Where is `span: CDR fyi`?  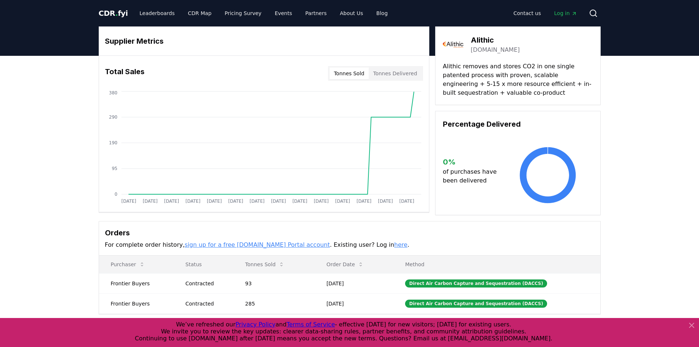 span: CDR fyi is located at coordinates (113, 13).